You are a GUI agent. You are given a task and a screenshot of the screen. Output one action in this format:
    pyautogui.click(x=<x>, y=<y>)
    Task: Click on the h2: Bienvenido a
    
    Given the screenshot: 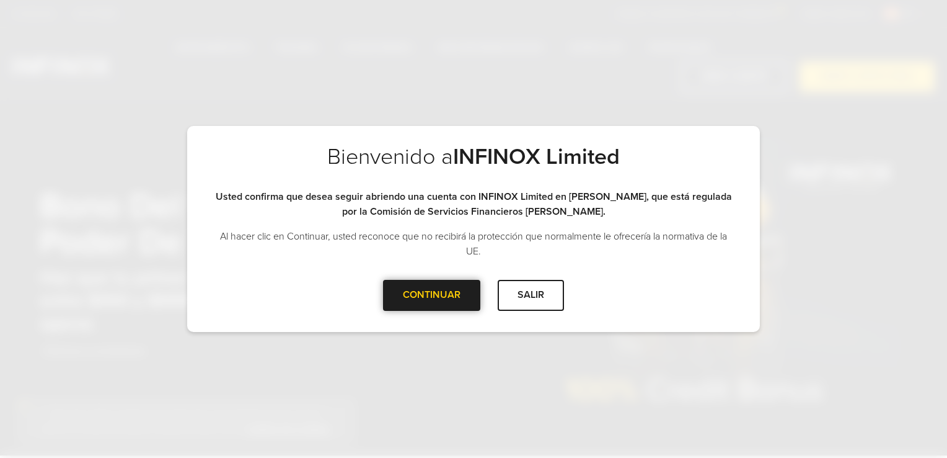 What is the action you would take?
    pyautogui.click(x=474, y=166)
    